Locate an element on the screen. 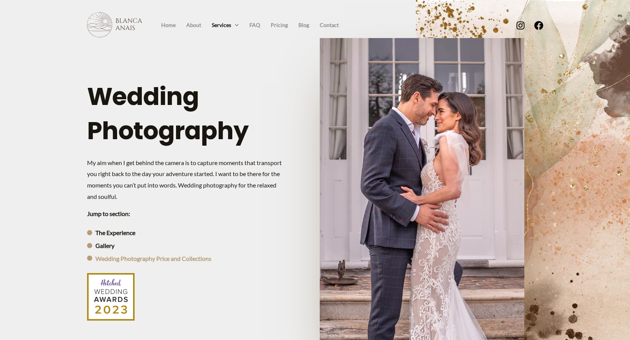 Image resolution: width=630 pixels, height=340 pixels. a: Facebook is located at coordinates (539, 25).